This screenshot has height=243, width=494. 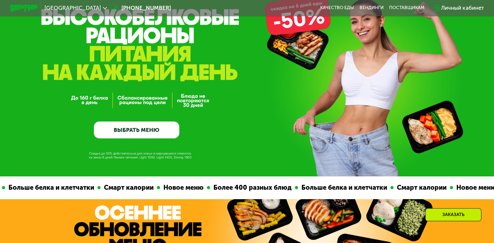 I want to click on div: Личный кабинет, so click(x=462, y=8).